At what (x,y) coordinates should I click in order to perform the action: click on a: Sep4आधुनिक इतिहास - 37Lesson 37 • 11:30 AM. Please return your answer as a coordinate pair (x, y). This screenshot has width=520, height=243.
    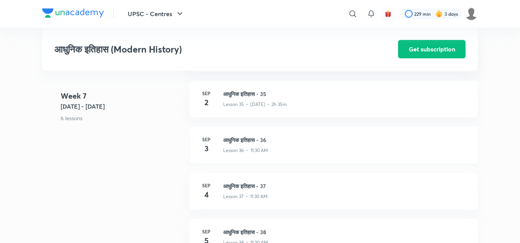
    Looking at the image, I should click on (334, 196).